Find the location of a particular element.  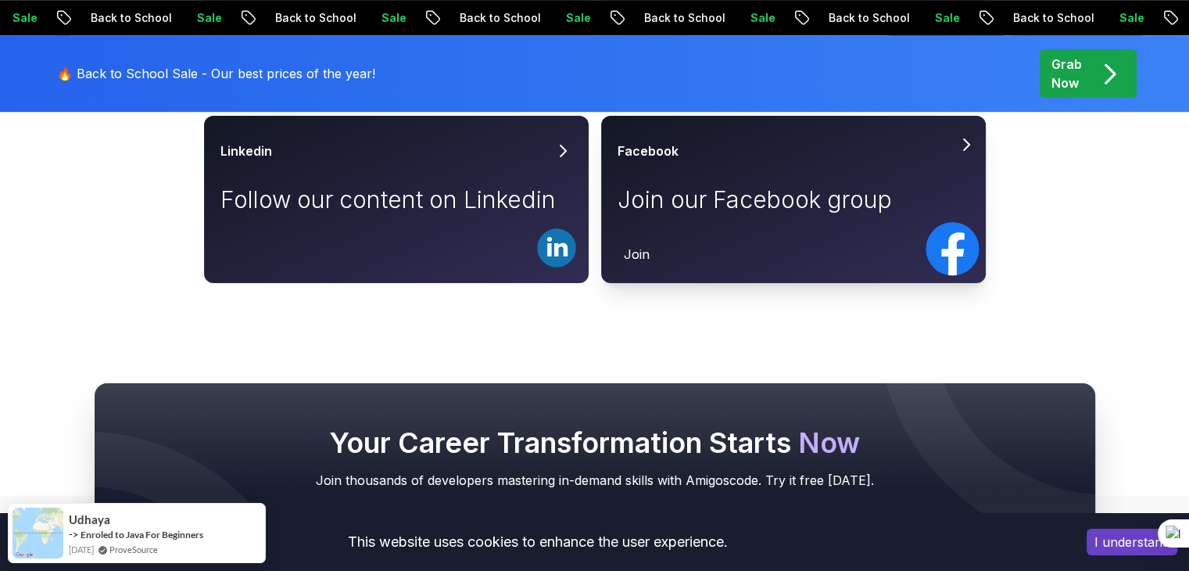

span: Now is located at coordinates (828, 442).